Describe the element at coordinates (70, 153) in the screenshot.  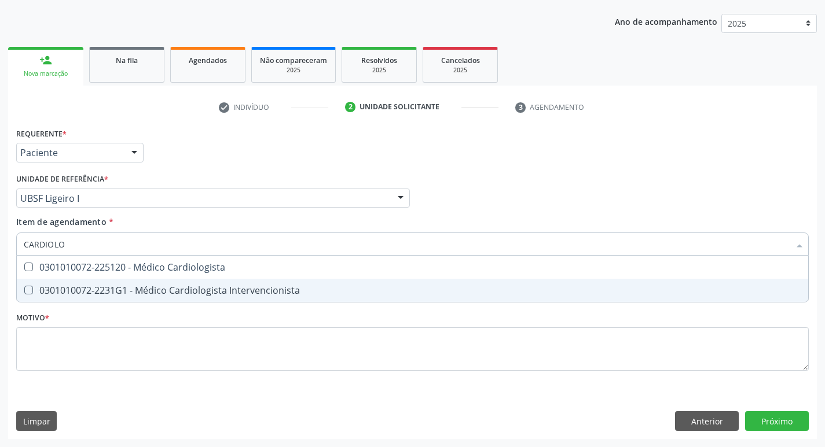
I see `span: Paciente` at that location.